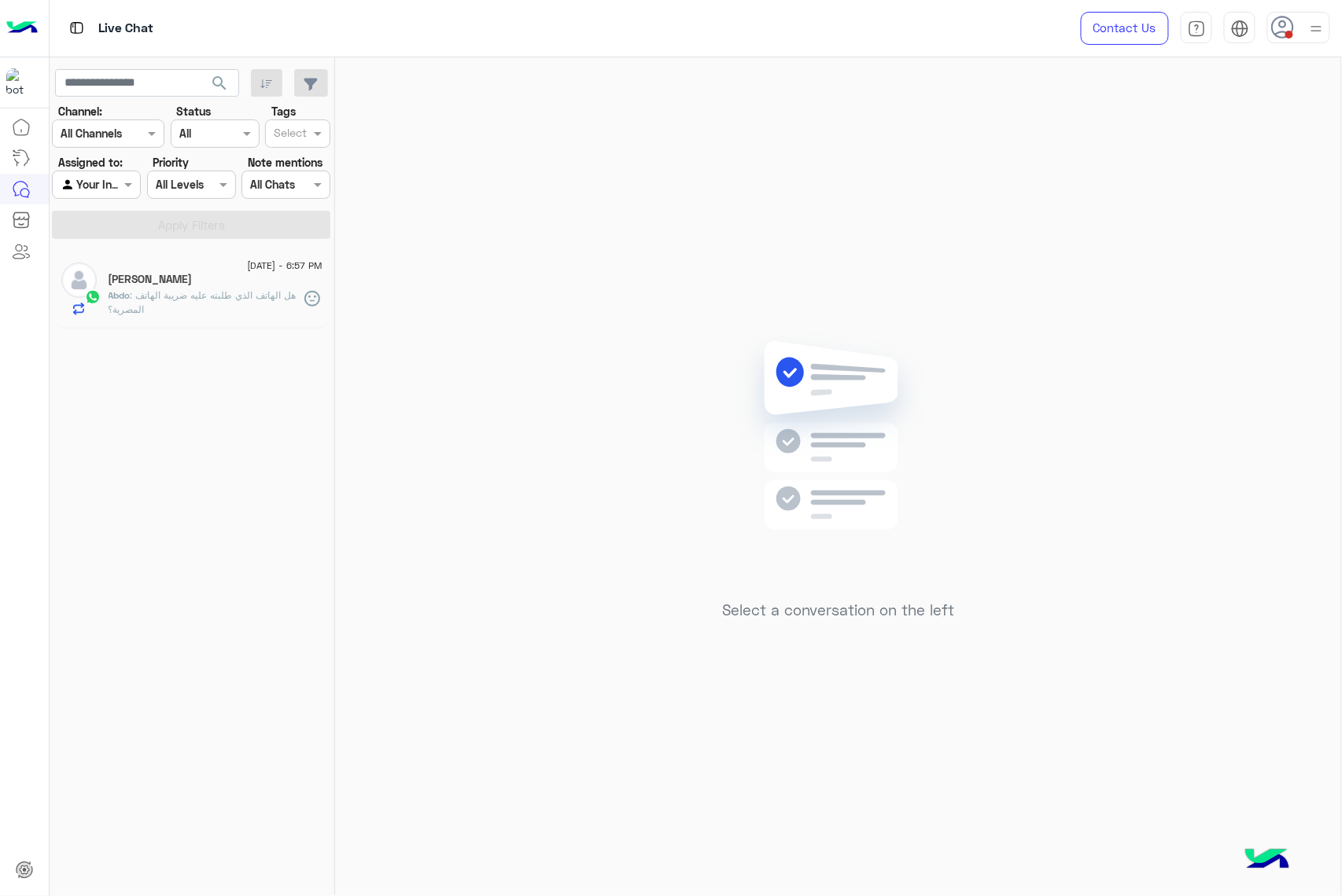 The width and height of the screenshot is (1342, 896). What do you see at coordinates (151, 280) in the screenshot?
I see `h5: Abdo Essam` at bounding box center [151, 280].